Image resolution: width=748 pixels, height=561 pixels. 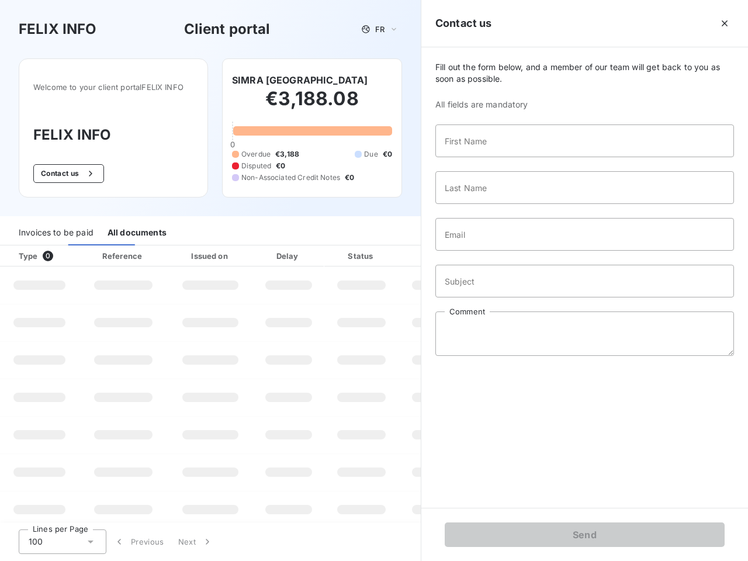 I want to click on span: All fields are mandatory, so click(x=585, y=105).